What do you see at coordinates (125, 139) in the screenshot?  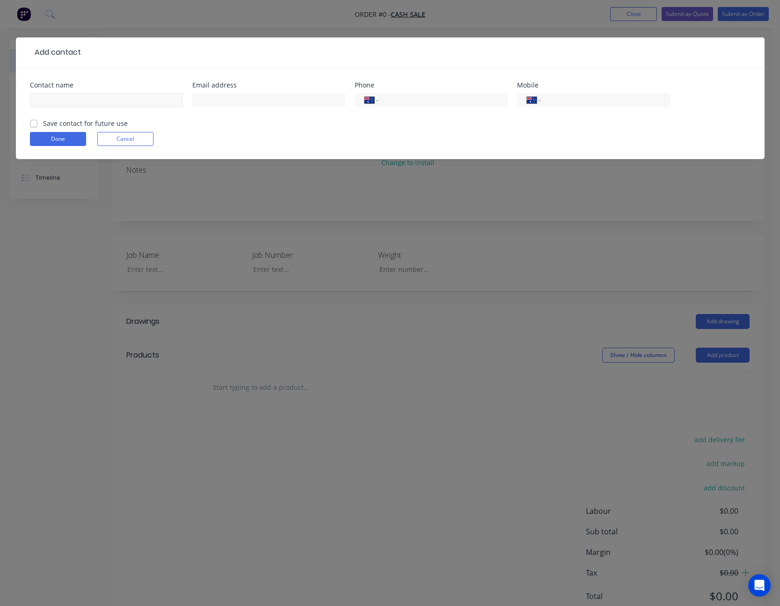 I see `button: Cancel` at bounding box center [125, 139].